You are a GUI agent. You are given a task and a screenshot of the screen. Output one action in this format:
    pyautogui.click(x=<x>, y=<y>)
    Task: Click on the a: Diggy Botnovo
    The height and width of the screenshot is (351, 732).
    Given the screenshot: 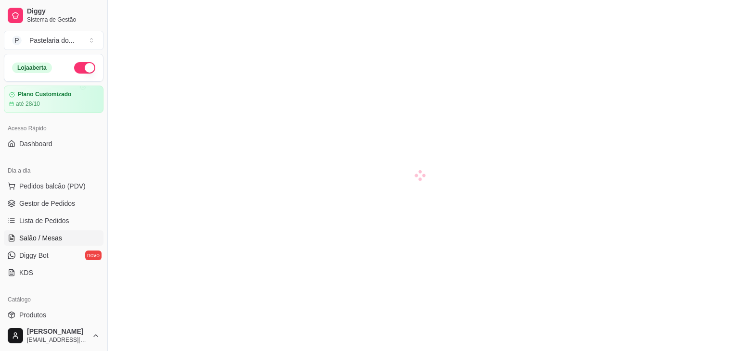 What is the action you would take?
    pyautogui.click(x=53, y=256)
    